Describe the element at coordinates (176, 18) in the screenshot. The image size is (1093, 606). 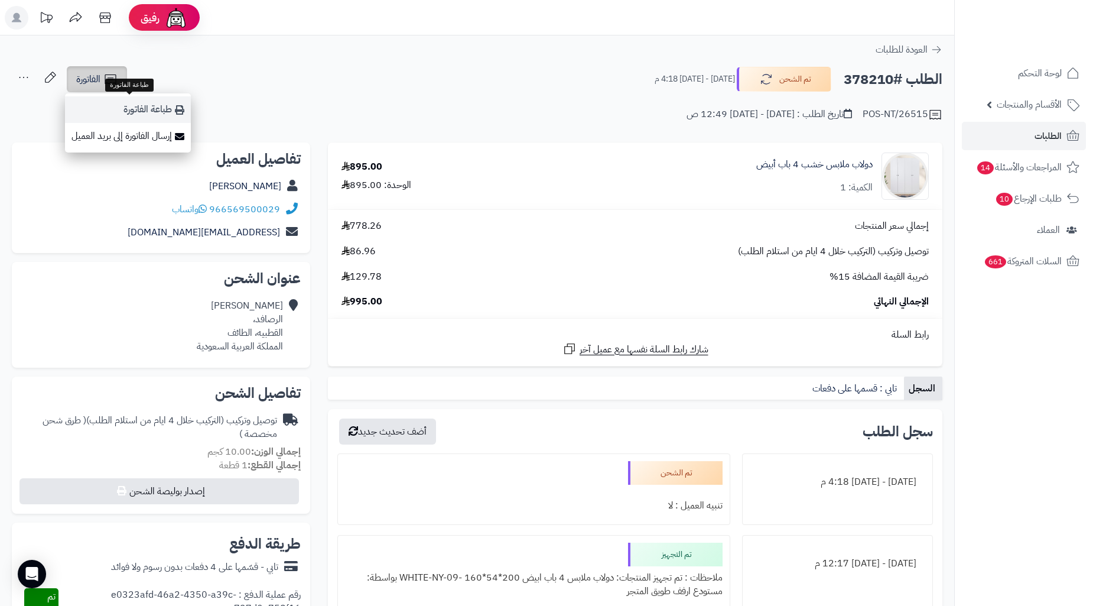
I see `img: ai-face.png` at that location.